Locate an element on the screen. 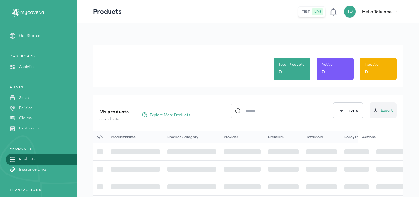 The image size is (419, 197). th: Premium is located at coordinates (283, 137).